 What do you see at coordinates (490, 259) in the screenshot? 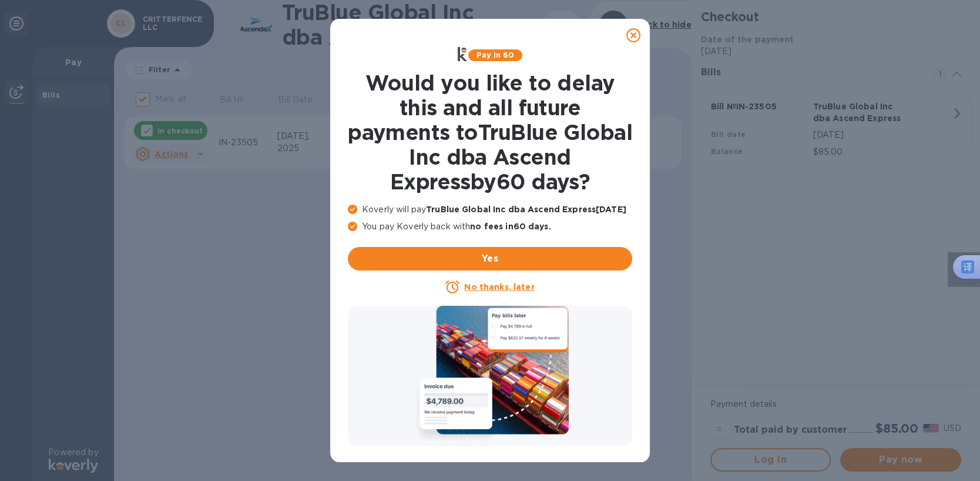
I see `span: Yes` at bounding box center [490, 259].